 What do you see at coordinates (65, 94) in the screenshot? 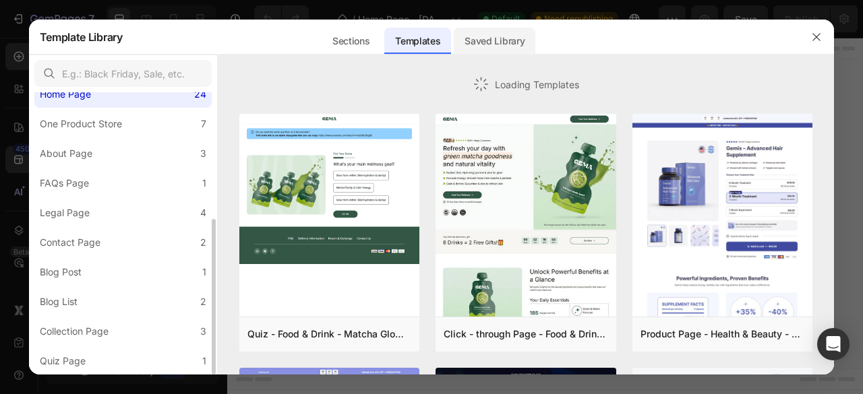
I see `div: Home Page` at bounding box center [65, 94].